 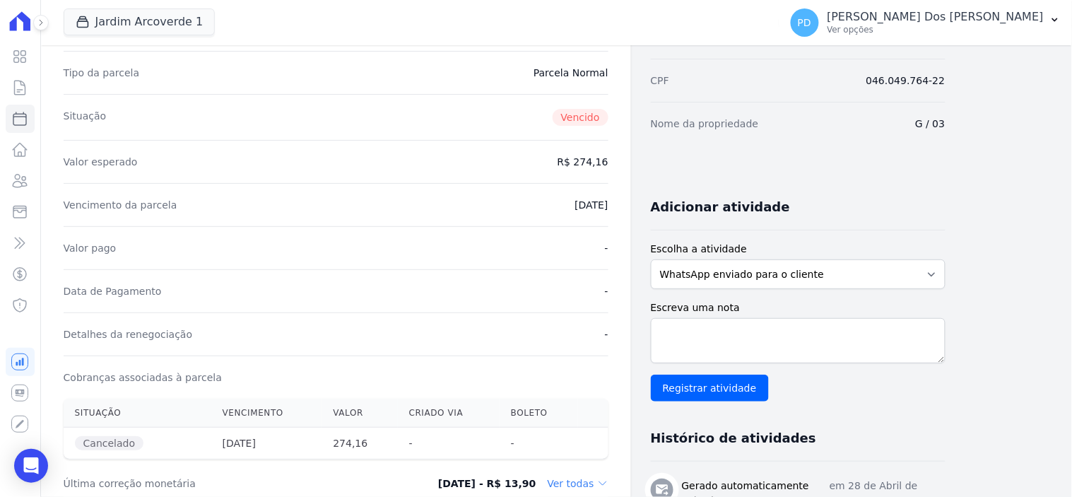 What do you see at coordinates (798, 249) in the screenshot?
I see `label: Escolha a atividade` at bounding box center [798, 249].